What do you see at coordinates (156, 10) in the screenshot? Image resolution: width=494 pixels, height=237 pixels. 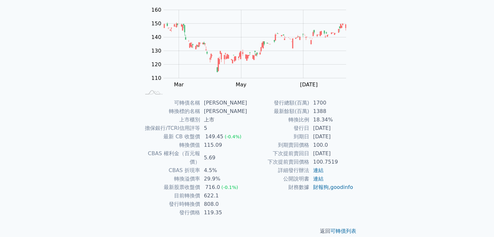 I see `tspan: 160` at bounding box center [156, 10].